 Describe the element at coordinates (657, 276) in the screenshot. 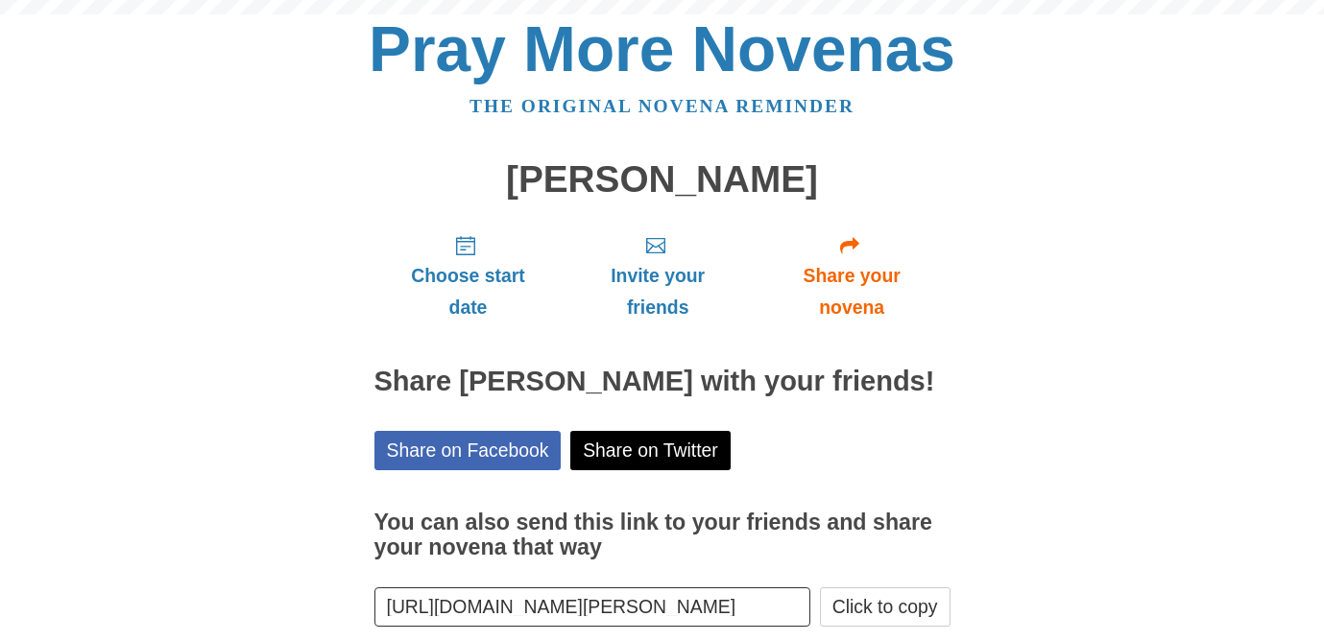

I see `a: Invite your friends` at that location.